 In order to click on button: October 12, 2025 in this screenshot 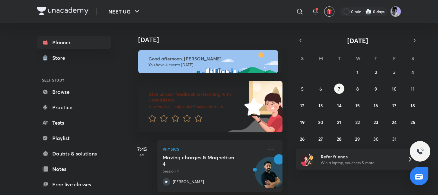, I will do `click(302, 105)`.